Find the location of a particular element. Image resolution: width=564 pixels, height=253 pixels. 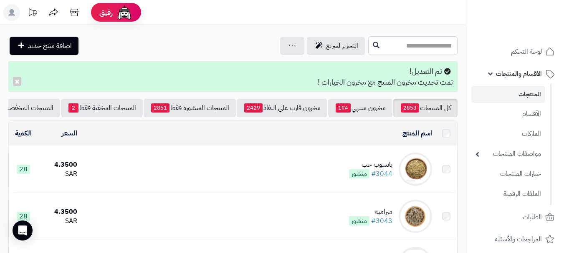

a: #3044 is located at coordinates (381, 174).